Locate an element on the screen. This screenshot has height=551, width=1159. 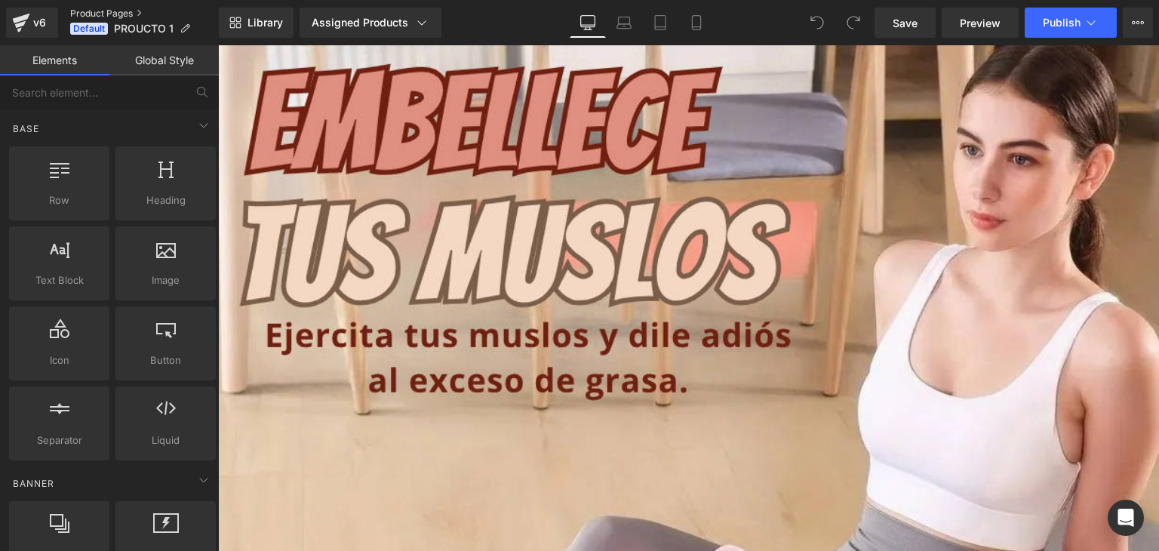
a: New Library is located at coordinates (256, 23).